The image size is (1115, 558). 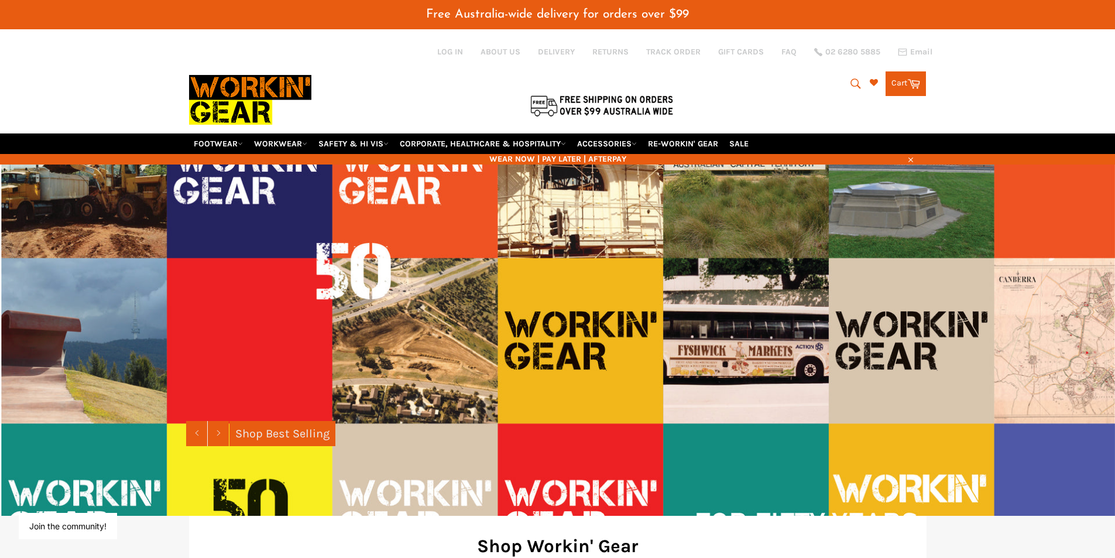 I want to click on button: Join the community!, so click(x=68, y=526).